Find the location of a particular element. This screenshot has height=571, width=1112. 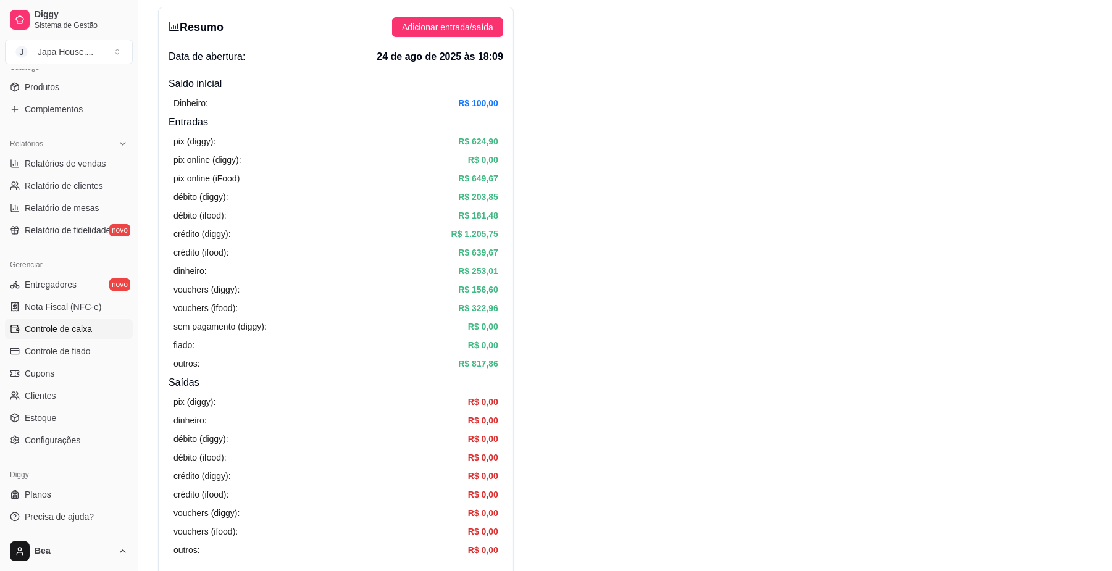

span: Planos is located at coordinates (38, 495).